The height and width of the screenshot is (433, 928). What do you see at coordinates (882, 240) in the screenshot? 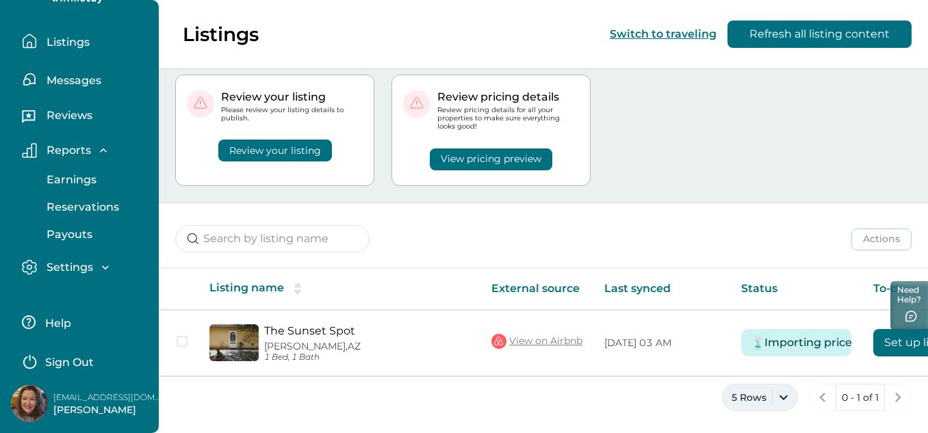
I see `button: Actions` at bounding box center [882, 240].